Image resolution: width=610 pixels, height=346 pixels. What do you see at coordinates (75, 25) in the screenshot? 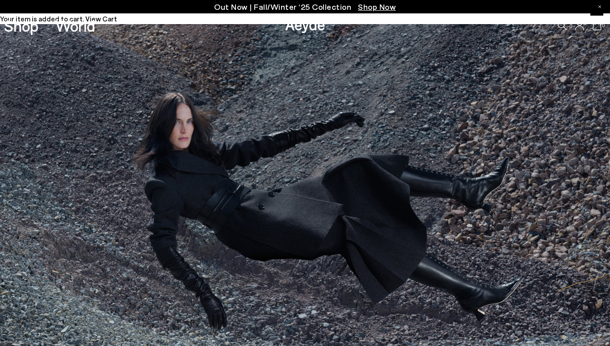
I see `a: World` at bounding box center [75, 25].